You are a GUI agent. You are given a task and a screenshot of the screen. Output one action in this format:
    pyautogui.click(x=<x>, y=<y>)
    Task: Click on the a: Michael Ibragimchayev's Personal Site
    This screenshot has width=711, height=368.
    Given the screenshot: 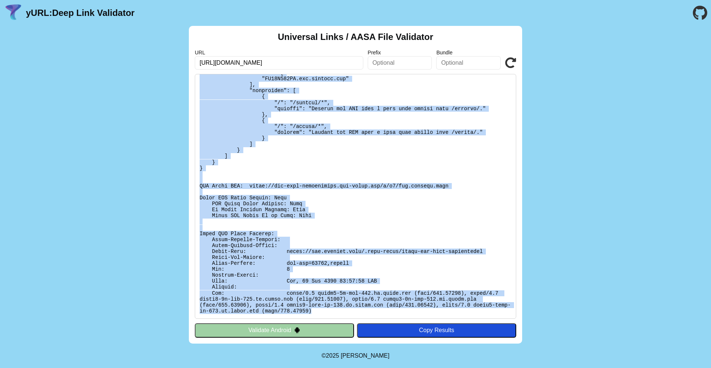 What is the action you would take?
    pyautogui.click(x=365, y=356)
    